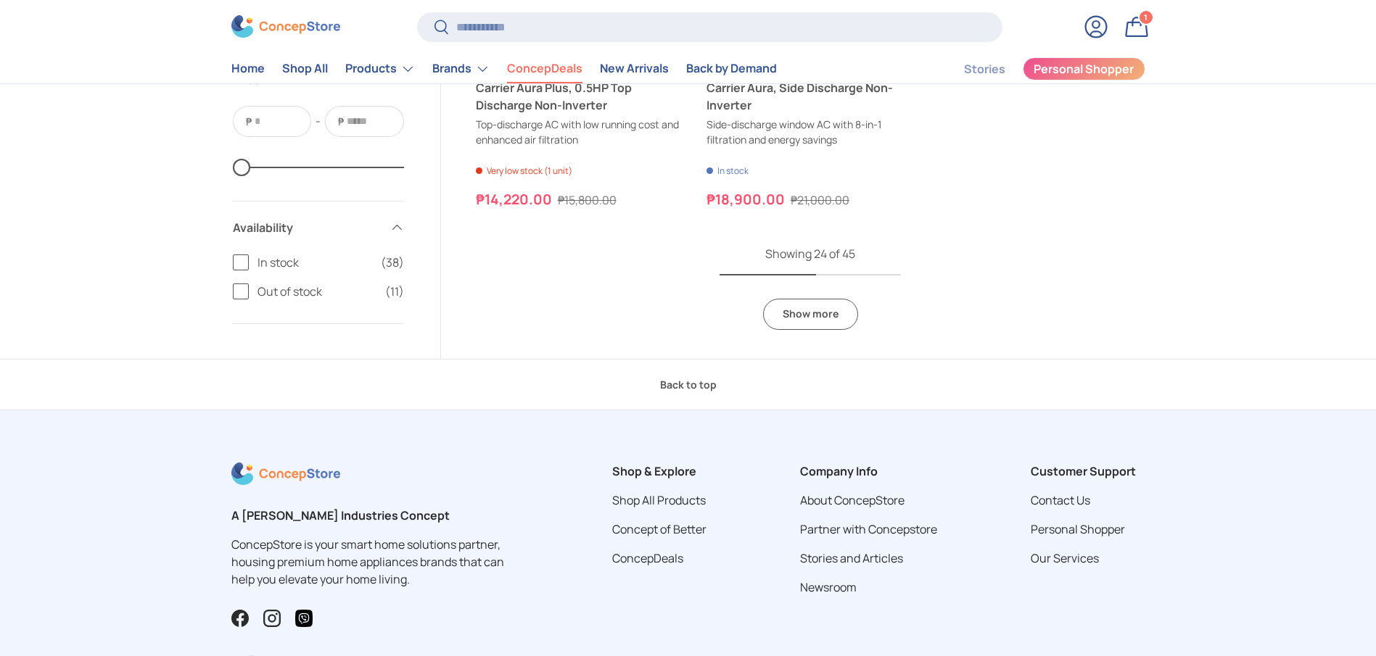 The height and width of the screenshot is (656, 1376). I want to click on img: ConcepStore, so click(286, 27).